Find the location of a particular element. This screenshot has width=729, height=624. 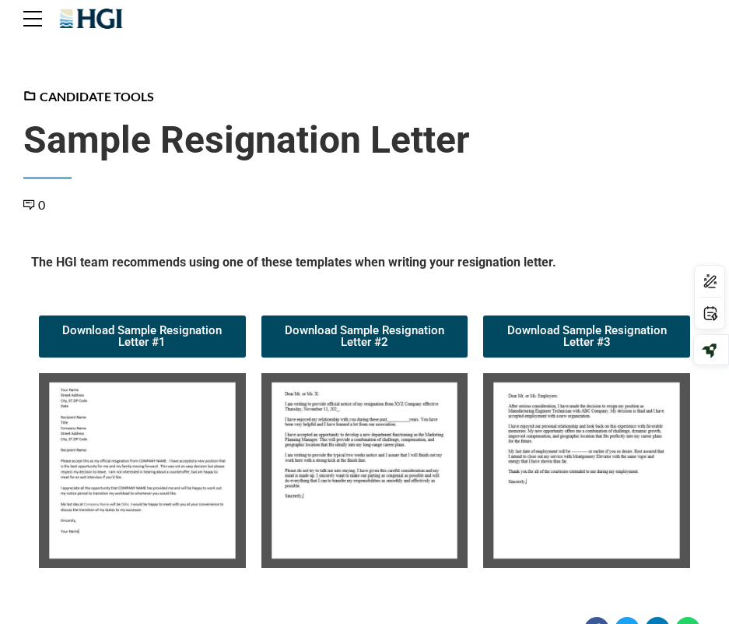

a: Candidate Tools is located at coordinates (89, 96).